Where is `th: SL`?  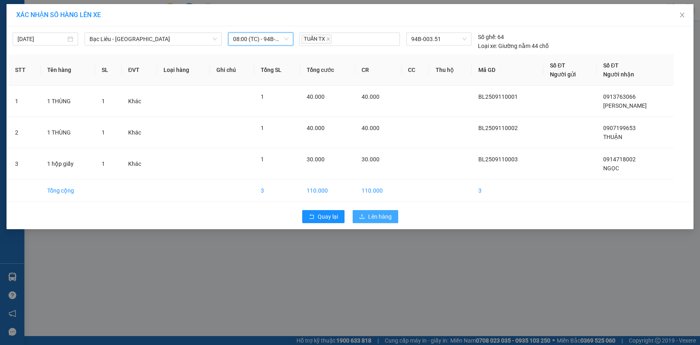 th: SL is located at coordinates (108, 70).